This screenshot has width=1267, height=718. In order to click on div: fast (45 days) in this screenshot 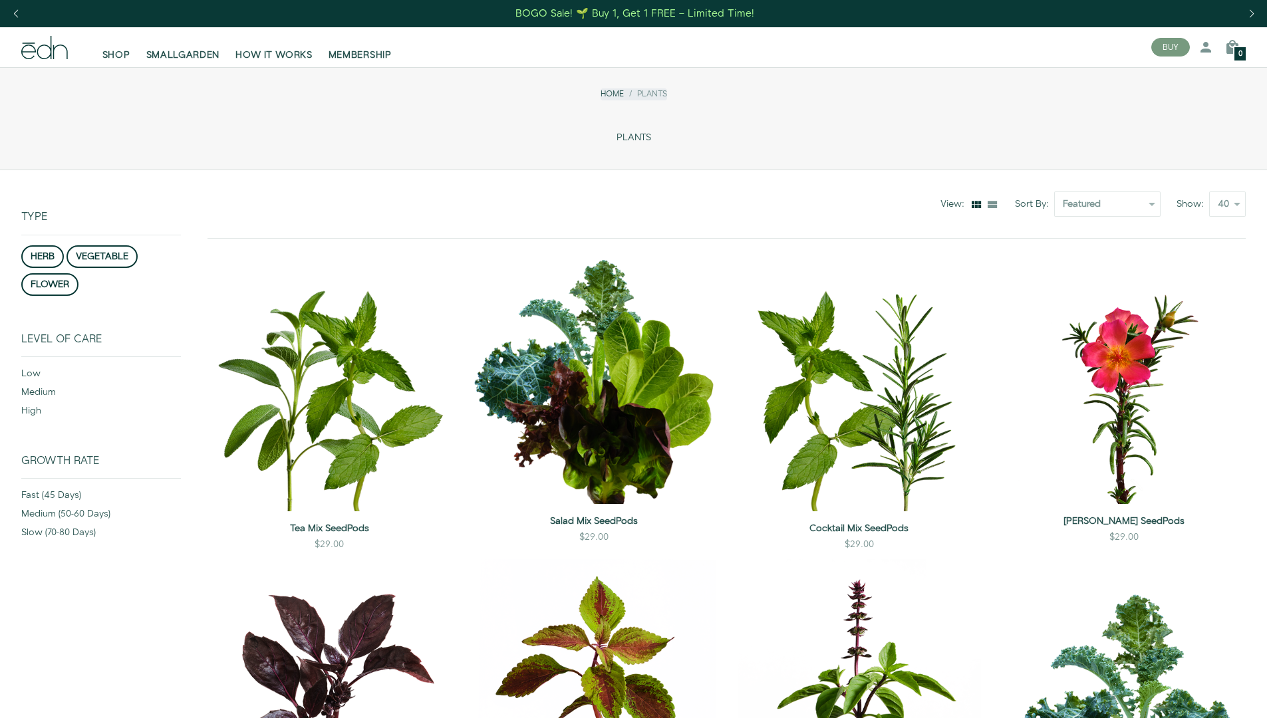, I will do `click(101, 498)`.